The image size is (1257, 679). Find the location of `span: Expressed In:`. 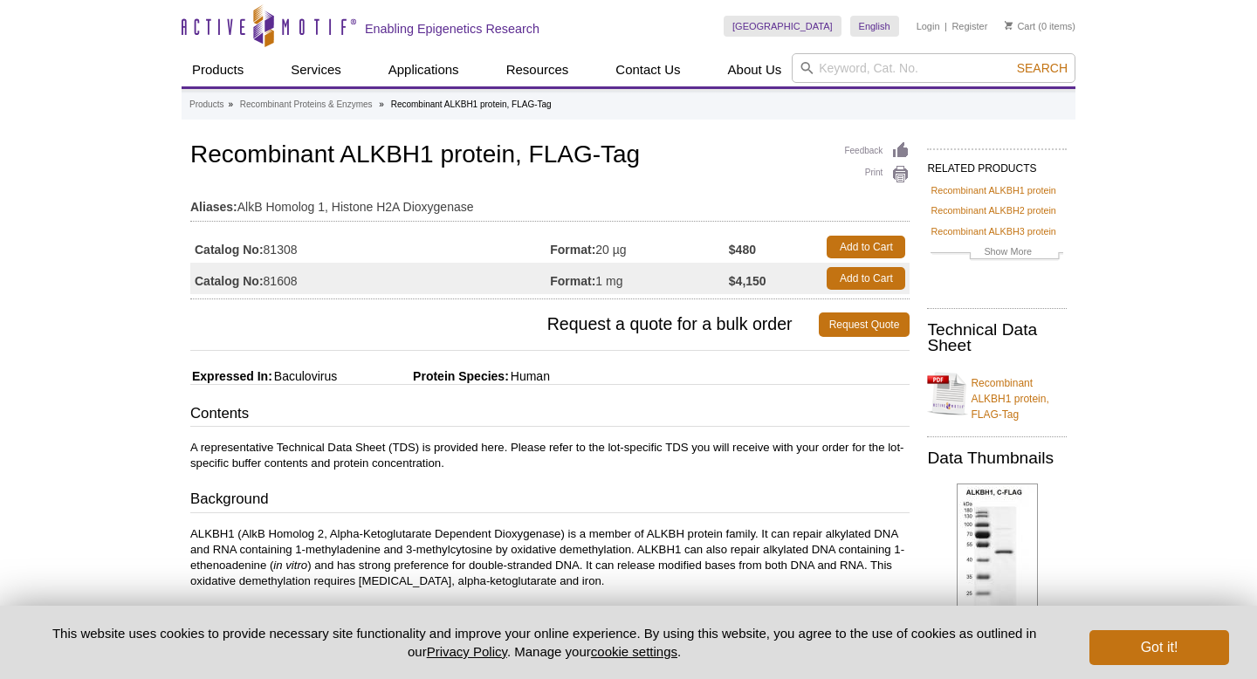

span: Expressed In: is located at coordinates (231, 376).